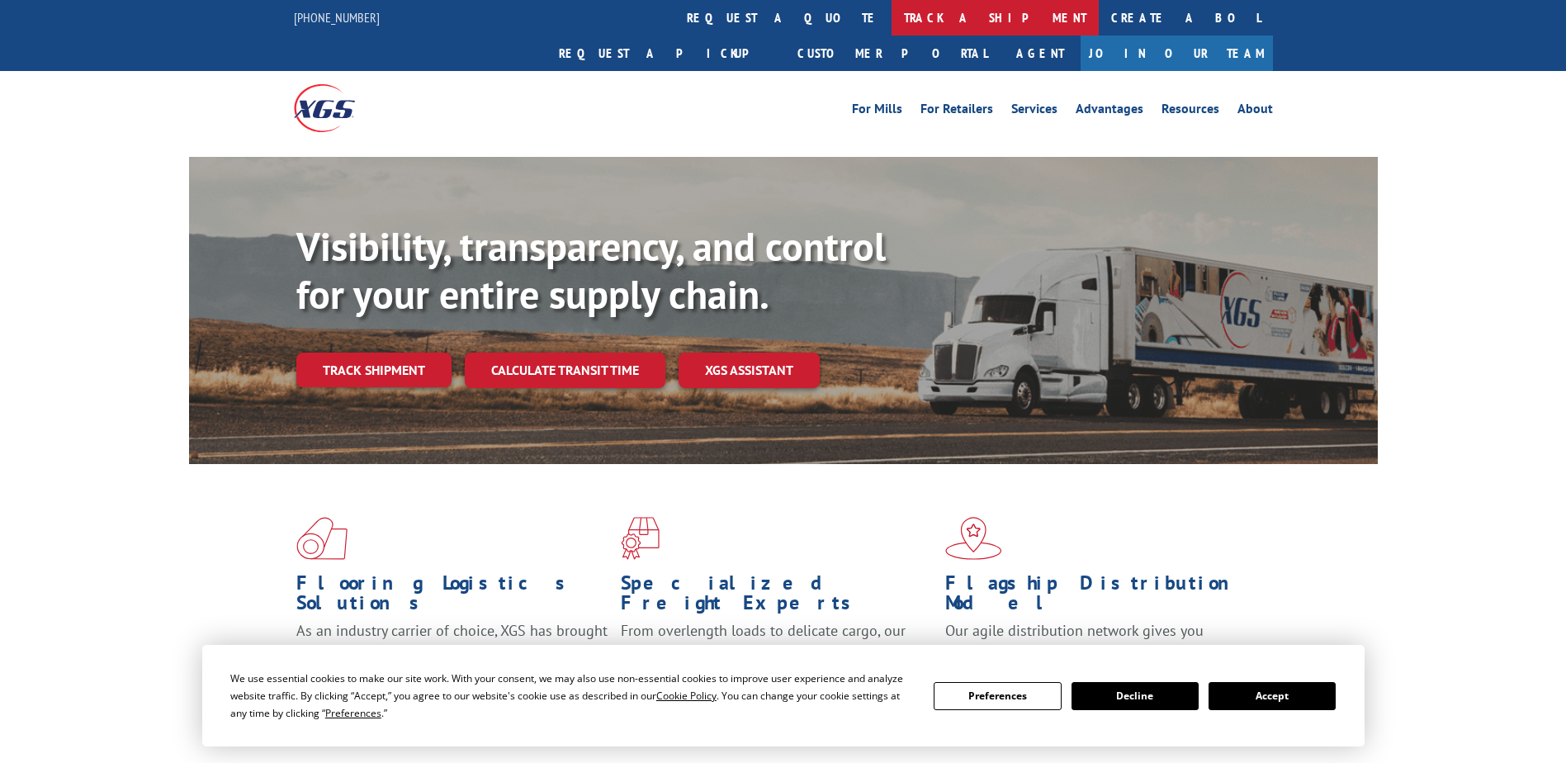 Image resolution: width=1566 pixels, height=763 pixels. I want to click on img: xgs-icon-focused-on-flooring-red, so click(640, 538).